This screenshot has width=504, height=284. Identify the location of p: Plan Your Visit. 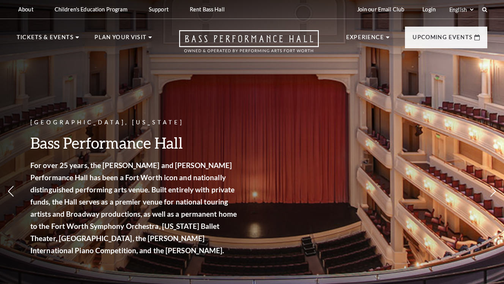
(120, 39).